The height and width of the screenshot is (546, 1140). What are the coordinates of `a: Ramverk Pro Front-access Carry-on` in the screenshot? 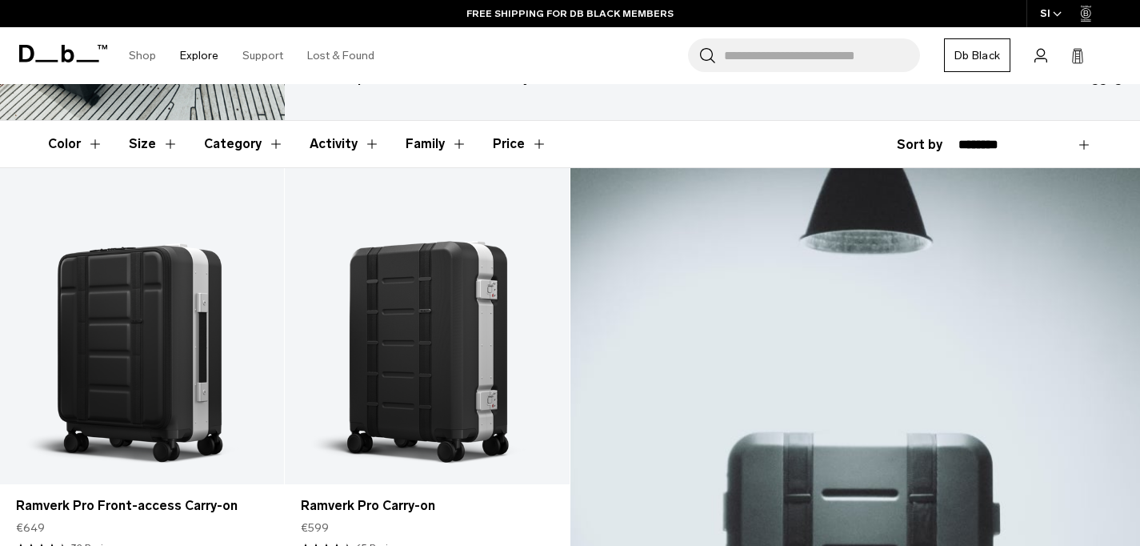 It's located at (142, 506).